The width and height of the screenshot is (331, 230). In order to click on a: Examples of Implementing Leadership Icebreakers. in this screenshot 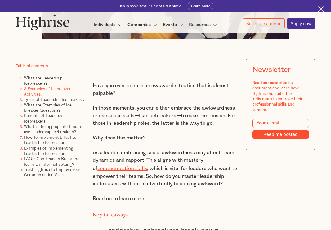, I will do `click(49, 151)`.